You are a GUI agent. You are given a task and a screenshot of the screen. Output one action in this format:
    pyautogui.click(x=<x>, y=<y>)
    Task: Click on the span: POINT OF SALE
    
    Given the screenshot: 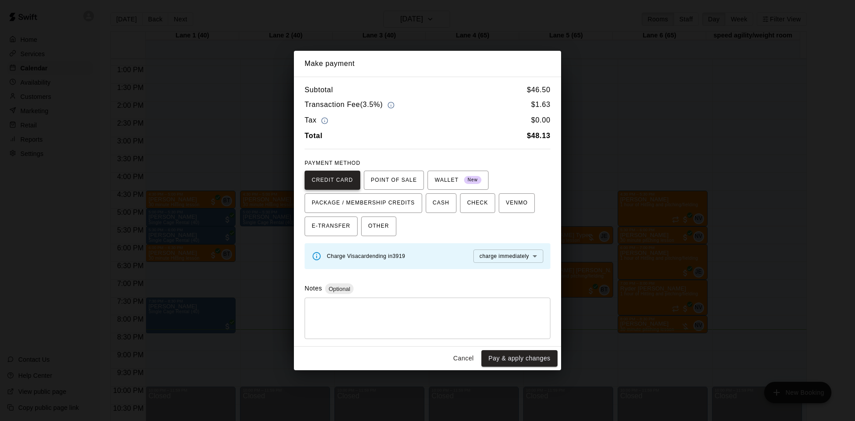 What is the action you would take?
    pyautogui.click(x=394, y=180)
    